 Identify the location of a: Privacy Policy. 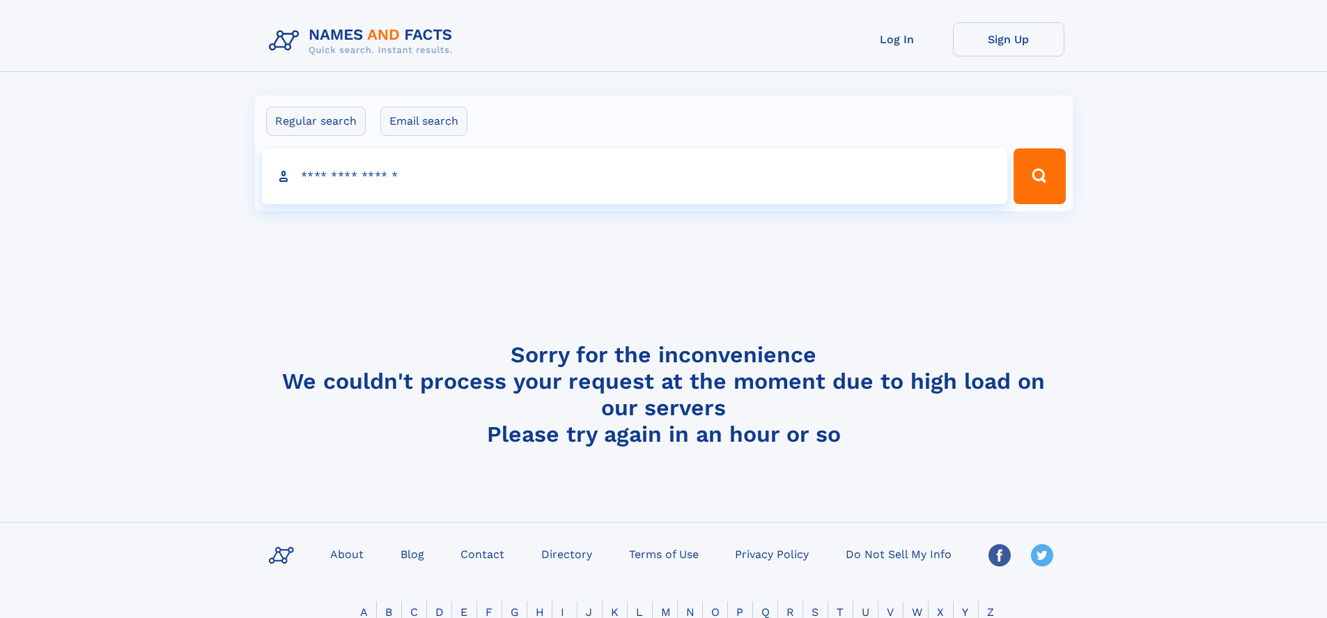
(772, 553).